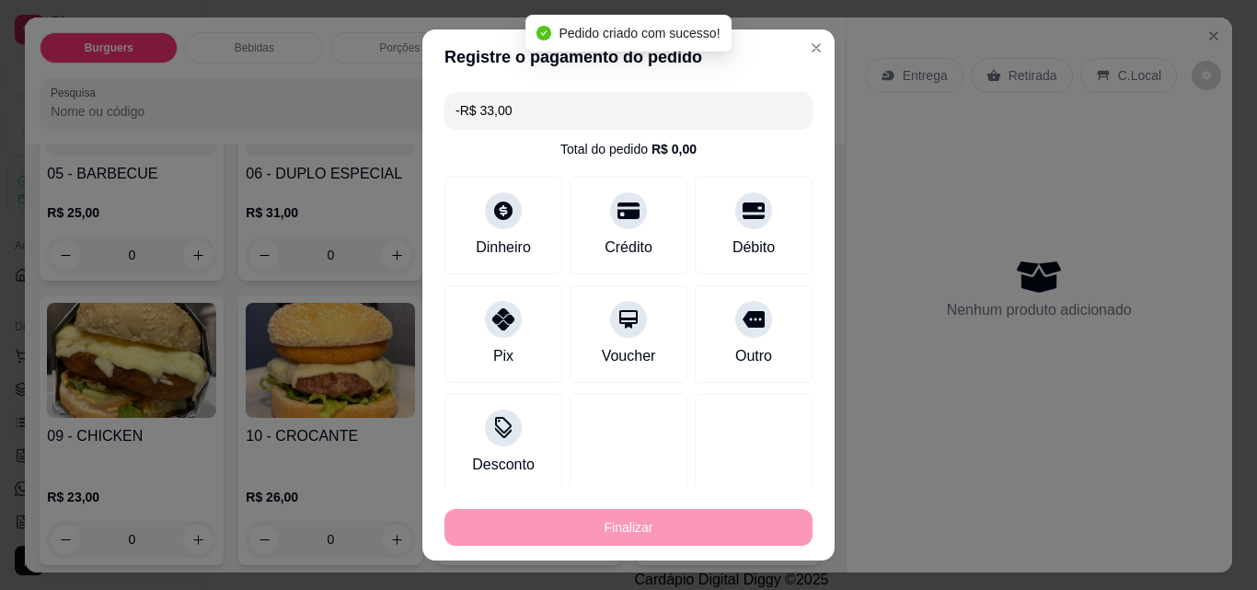  What do you see at coordinates (628, 248) in the screenshot?
I see `div: Crédito` at bounding box center [628, 248].